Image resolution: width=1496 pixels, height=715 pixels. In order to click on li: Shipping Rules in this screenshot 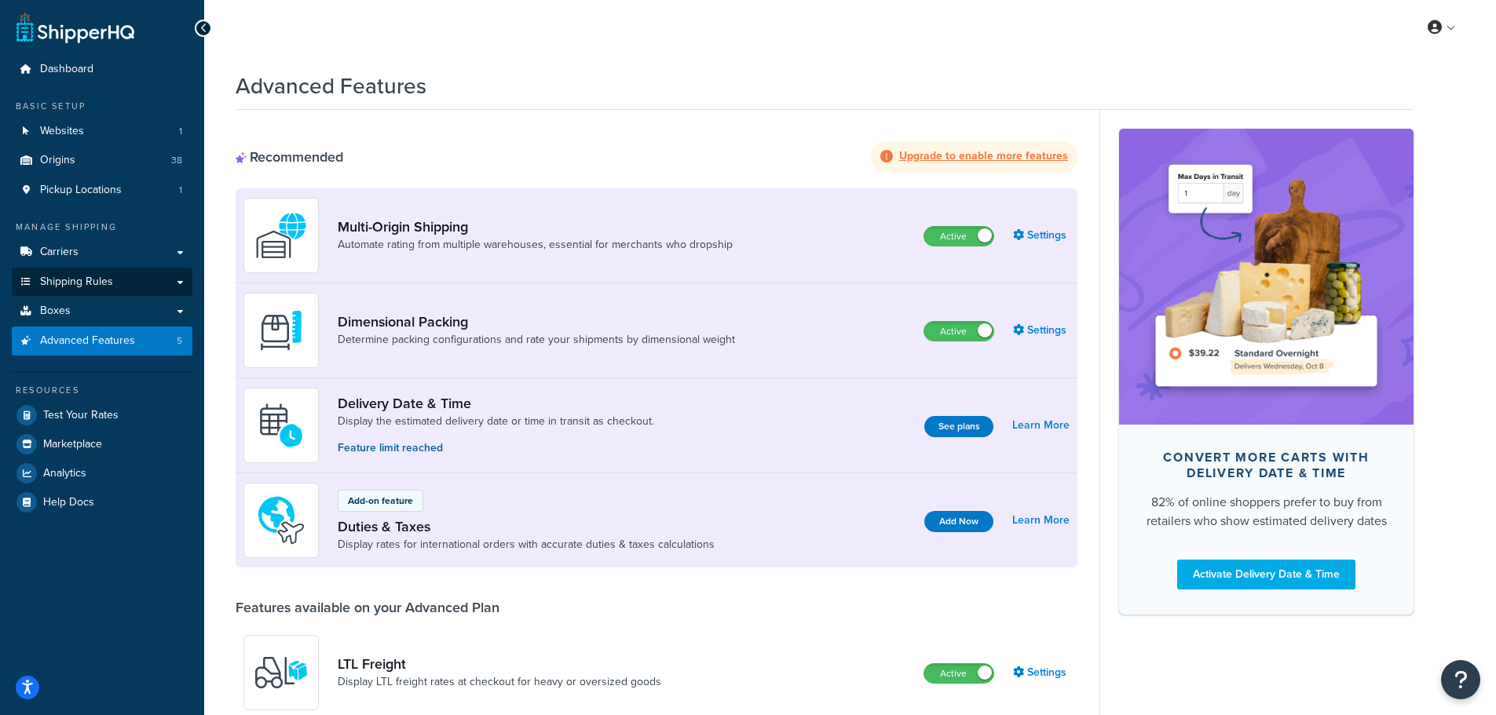, I will do `click(102, 282)`.